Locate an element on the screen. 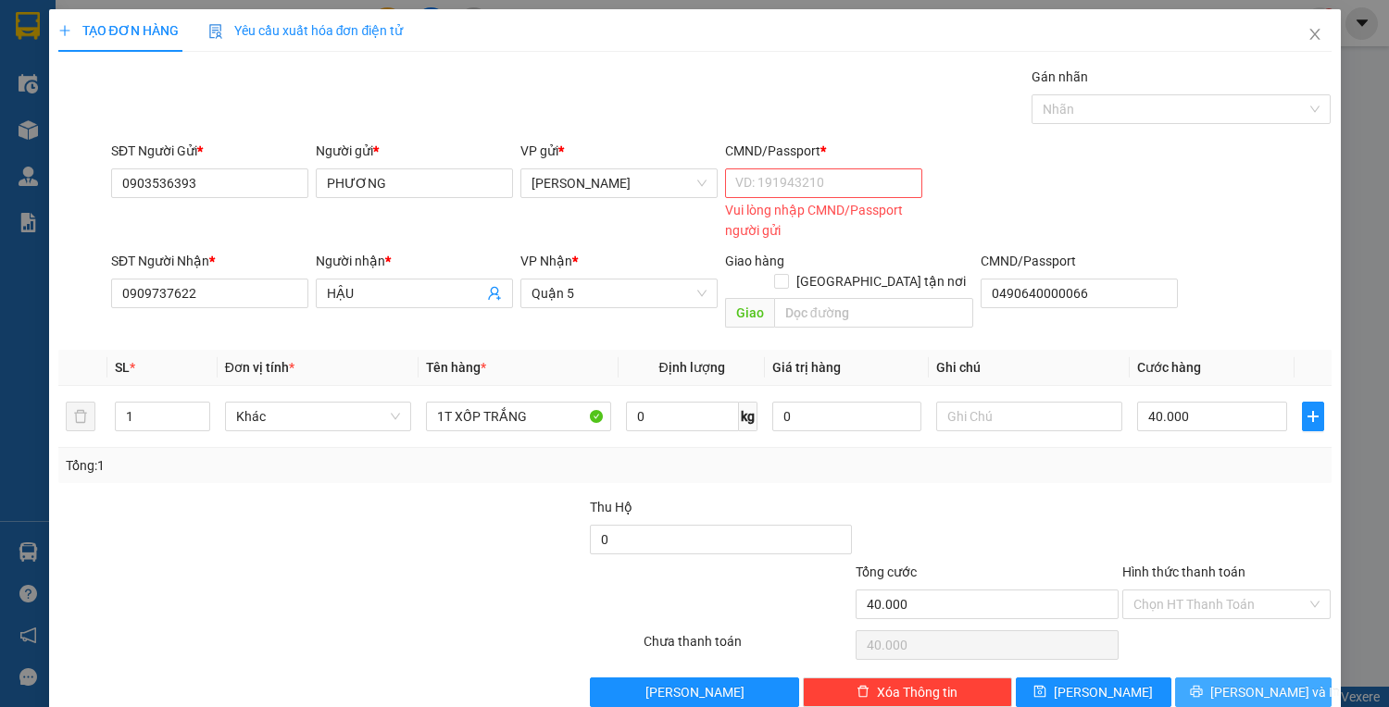 This screenshot has height=707, width=1389. span: Lê Hồng Phong is located at coordinates (618, 183).